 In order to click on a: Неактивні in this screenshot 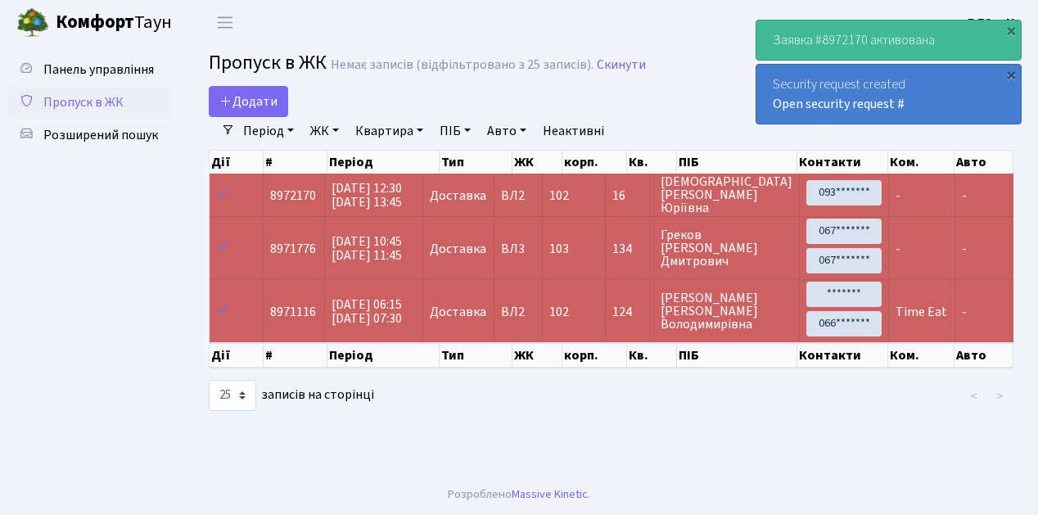, I will do `click(573, 131)`.